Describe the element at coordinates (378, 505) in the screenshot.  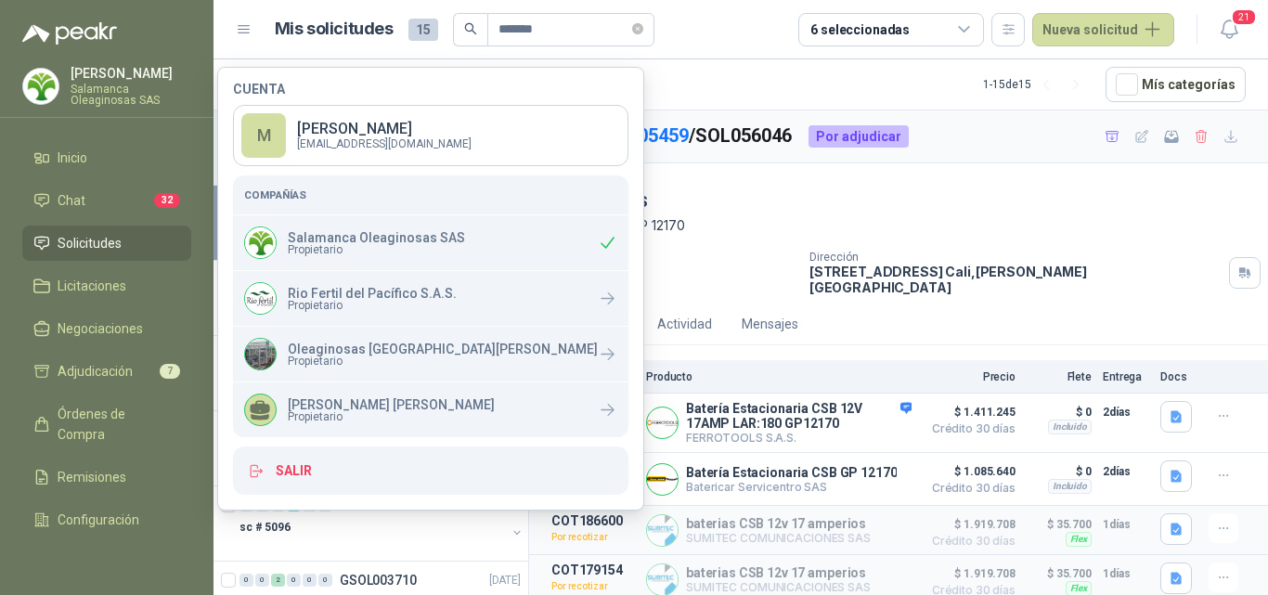
I see `p: GSOL003807` at that location.